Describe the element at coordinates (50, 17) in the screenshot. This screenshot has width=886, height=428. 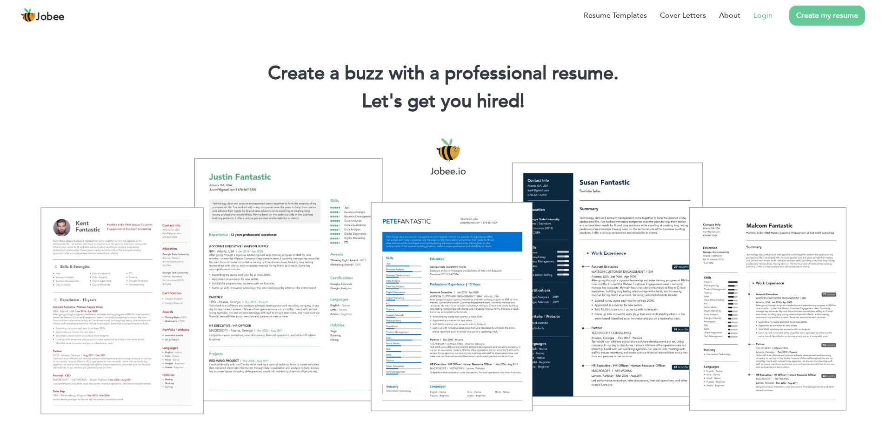
I see `span: Jobee` at that location.